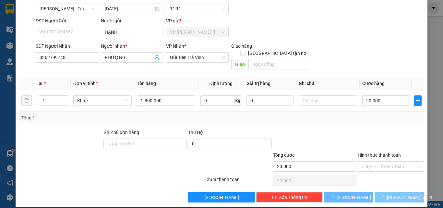  Describe the element at coordinates (197, 21) in the screenshot. I see `div: VP gửi` at that location.